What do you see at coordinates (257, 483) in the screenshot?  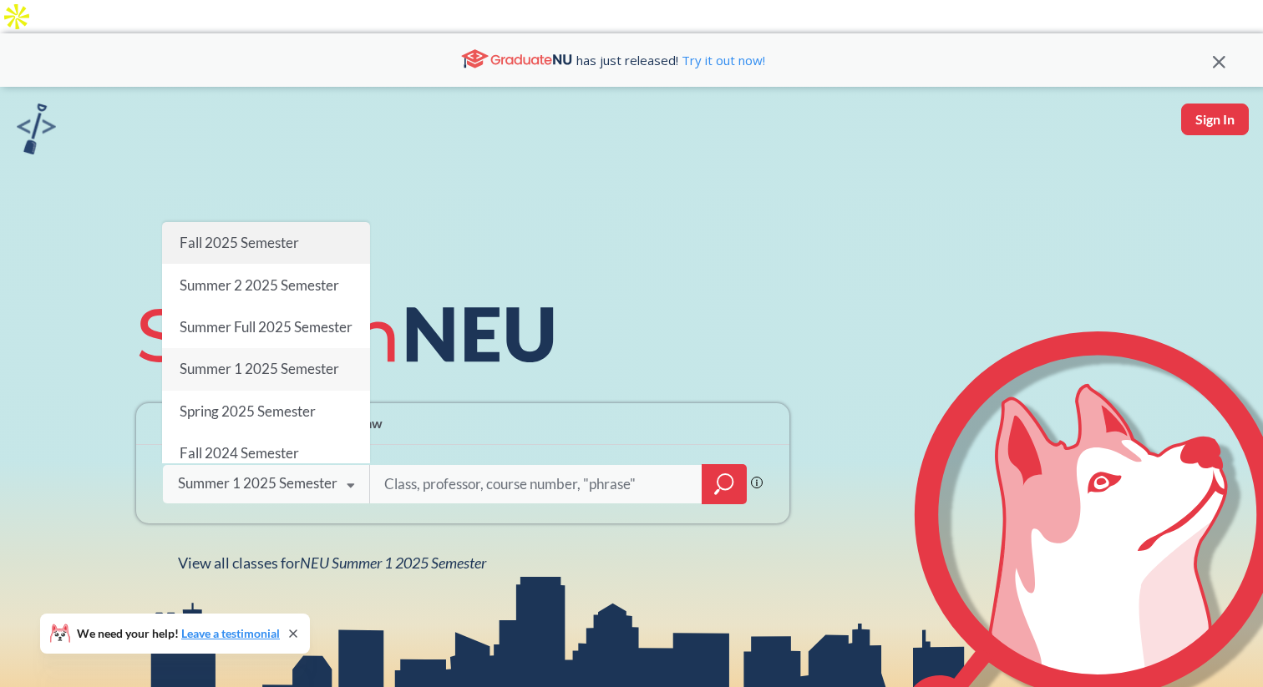 I see `div: Summer 1 2025 Semester` at bounding box center [257, 483].